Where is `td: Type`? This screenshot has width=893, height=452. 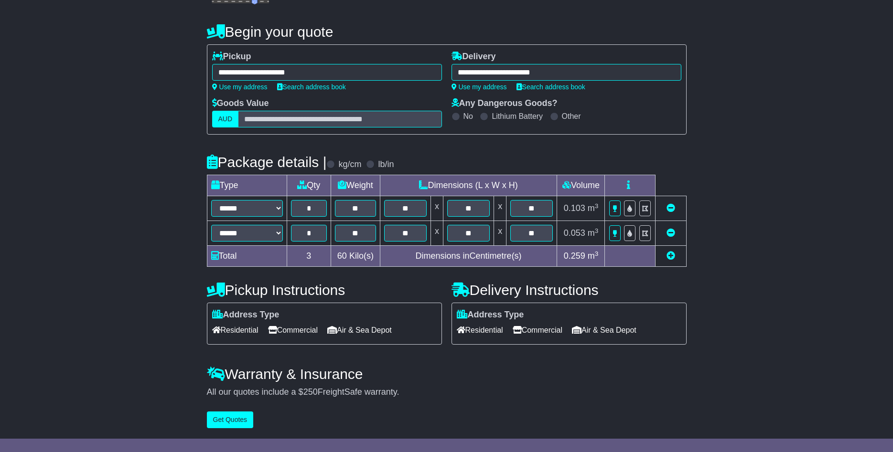
td: Type is located at coordinates (246, 186).